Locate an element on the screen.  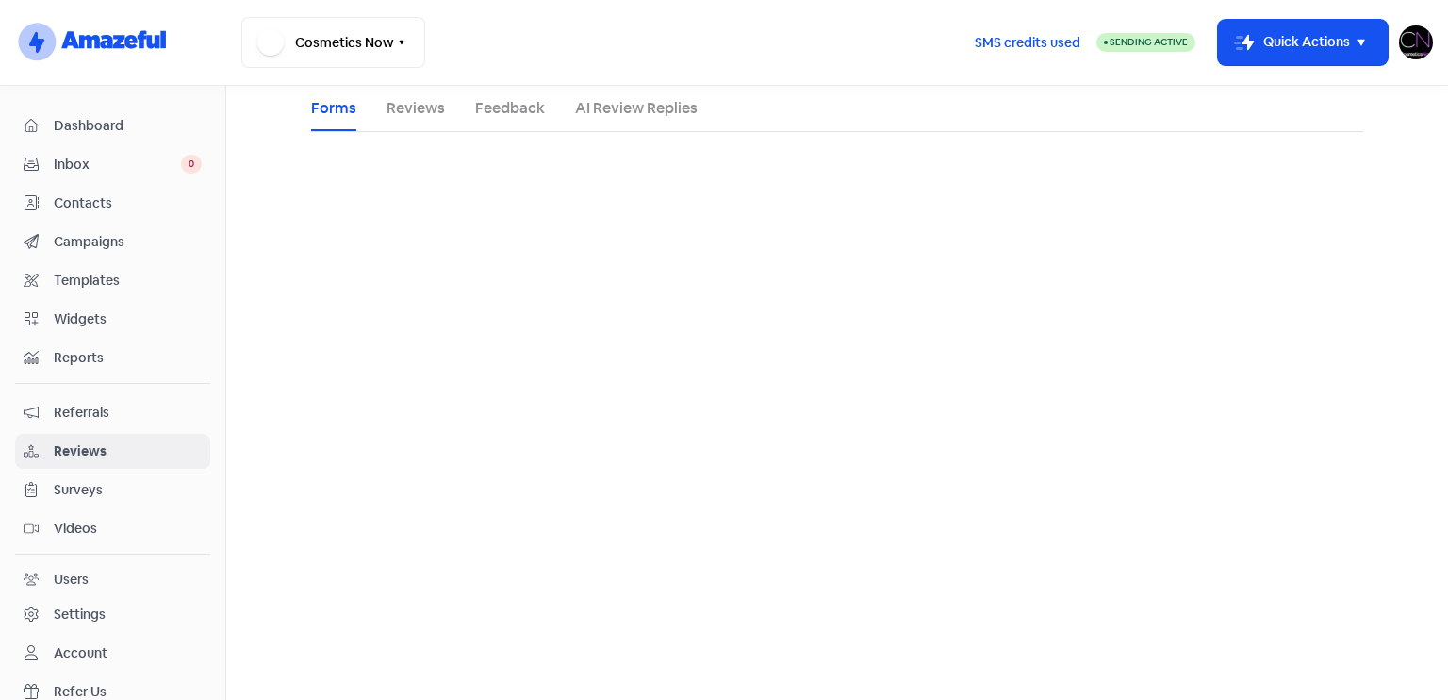
a: Templates is located at coordinates (112, 280).